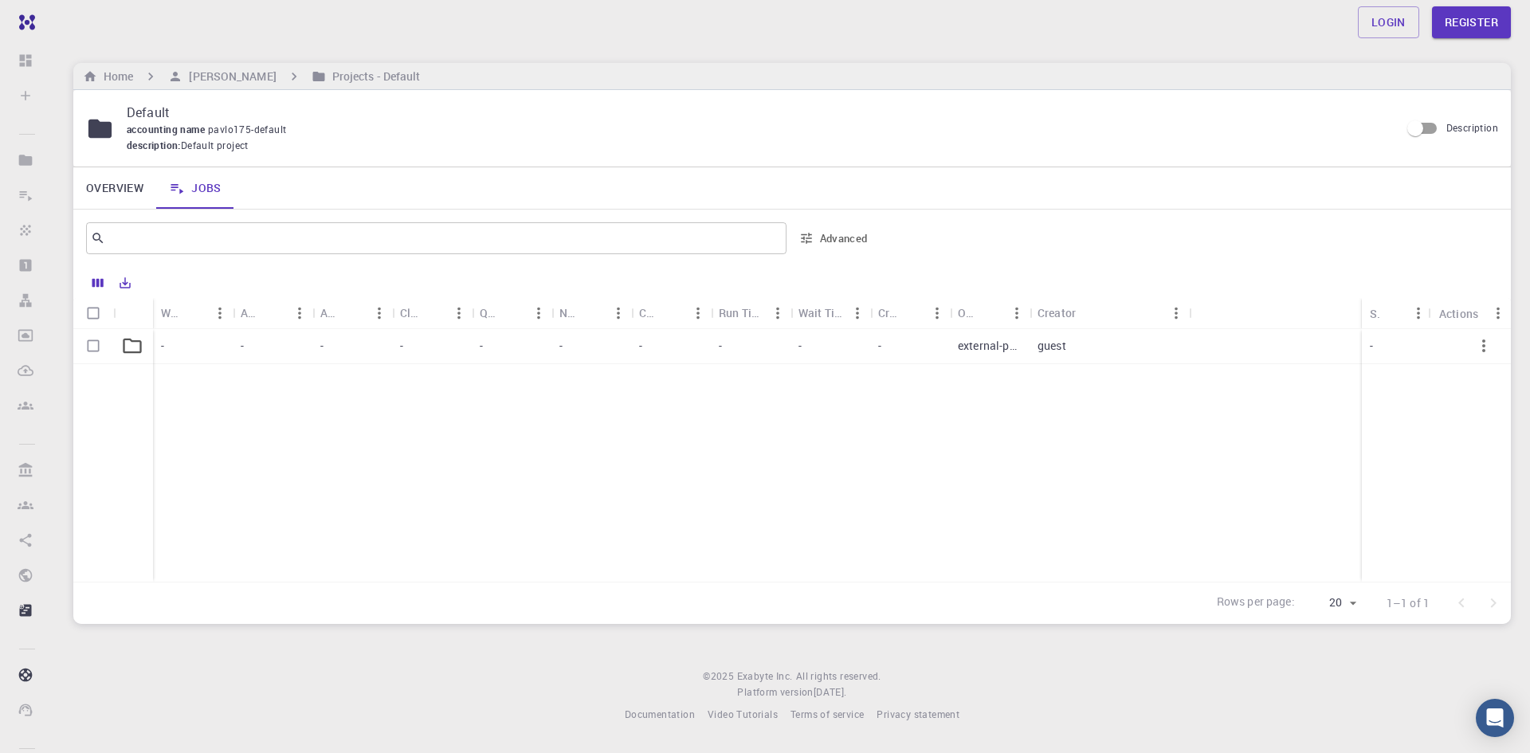 Image resolution: width=1530 pixels, height=753 pixels. Describe the element at coordinates (827, 715) in the screenshot. I see `a: Terms of service` at that location.